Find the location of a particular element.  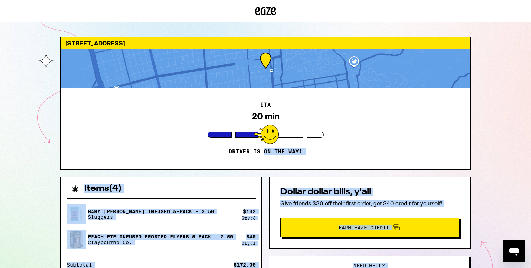

p: Give friends $30 off their first order, get $40 credit for yourself! is located at coordinates (370, 204).